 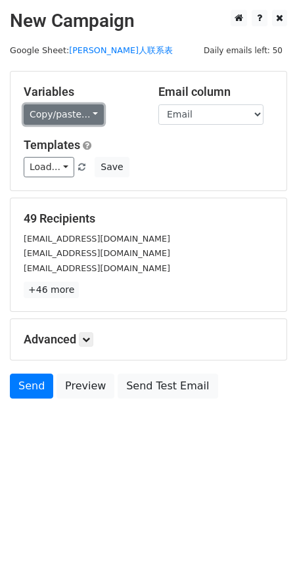 I want to click on span: Daily emails left: 50, so click(x=243, y=51).